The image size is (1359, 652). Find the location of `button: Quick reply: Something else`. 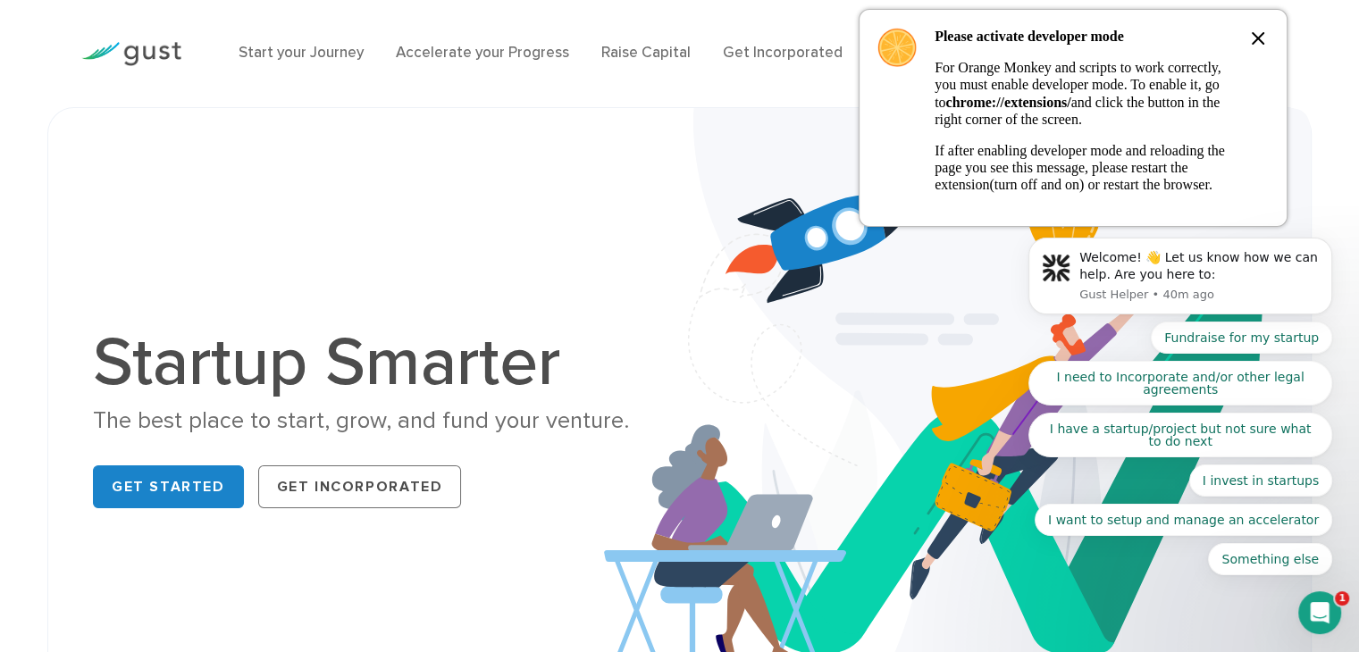

button: Quick reply: Something else is located at coordinates (268, 598).